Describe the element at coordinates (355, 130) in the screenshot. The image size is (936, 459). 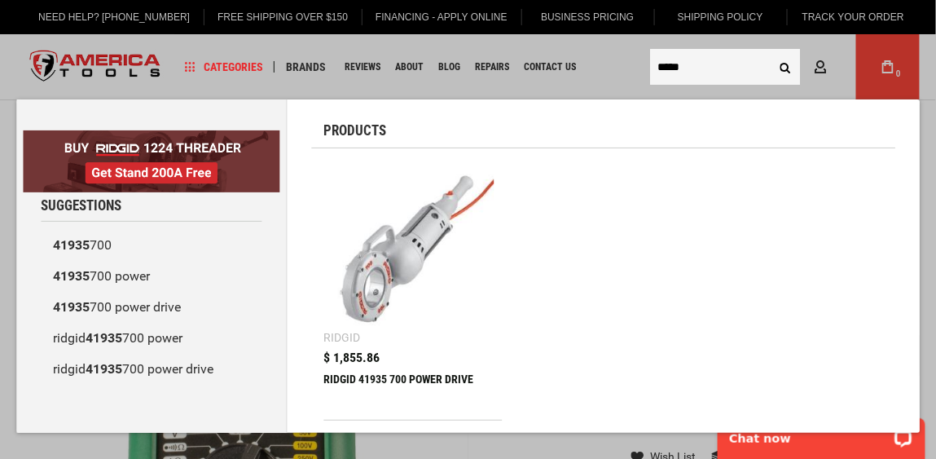
I see `span: Products` at that location.